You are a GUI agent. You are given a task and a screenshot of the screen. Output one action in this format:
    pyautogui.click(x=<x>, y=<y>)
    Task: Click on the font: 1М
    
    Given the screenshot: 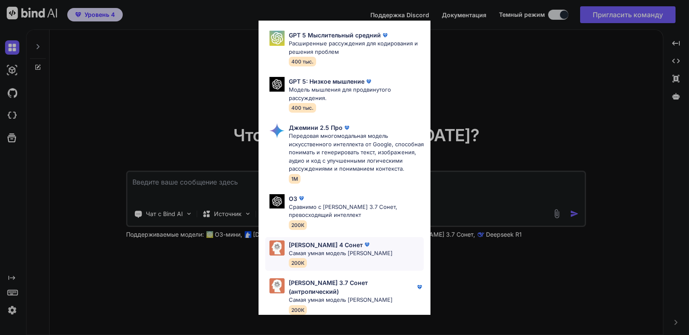 What is the action you would take?
    pyautogui.click(x=294, y=179)
    